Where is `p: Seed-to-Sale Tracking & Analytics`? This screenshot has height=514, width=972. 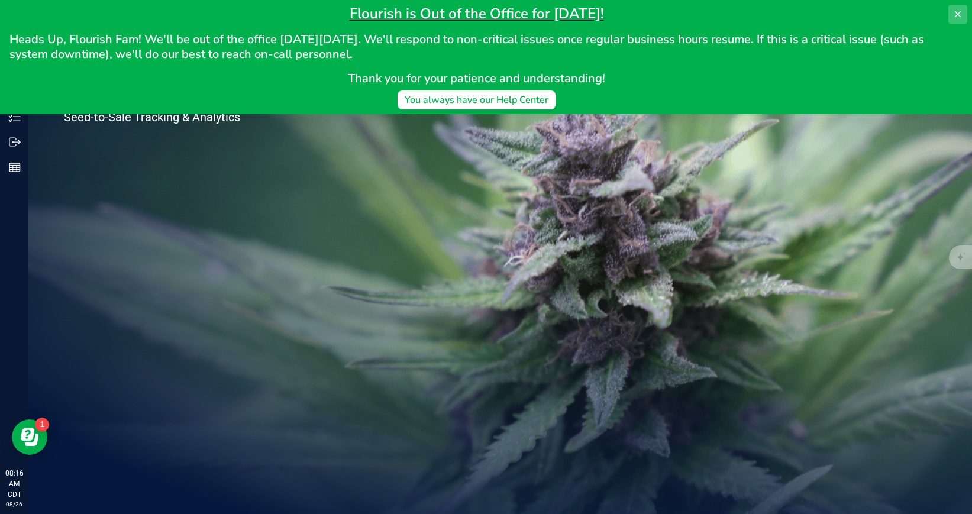
p: Seed-to-Sale Tracking & Analytics is located at coordinates (176, 117).